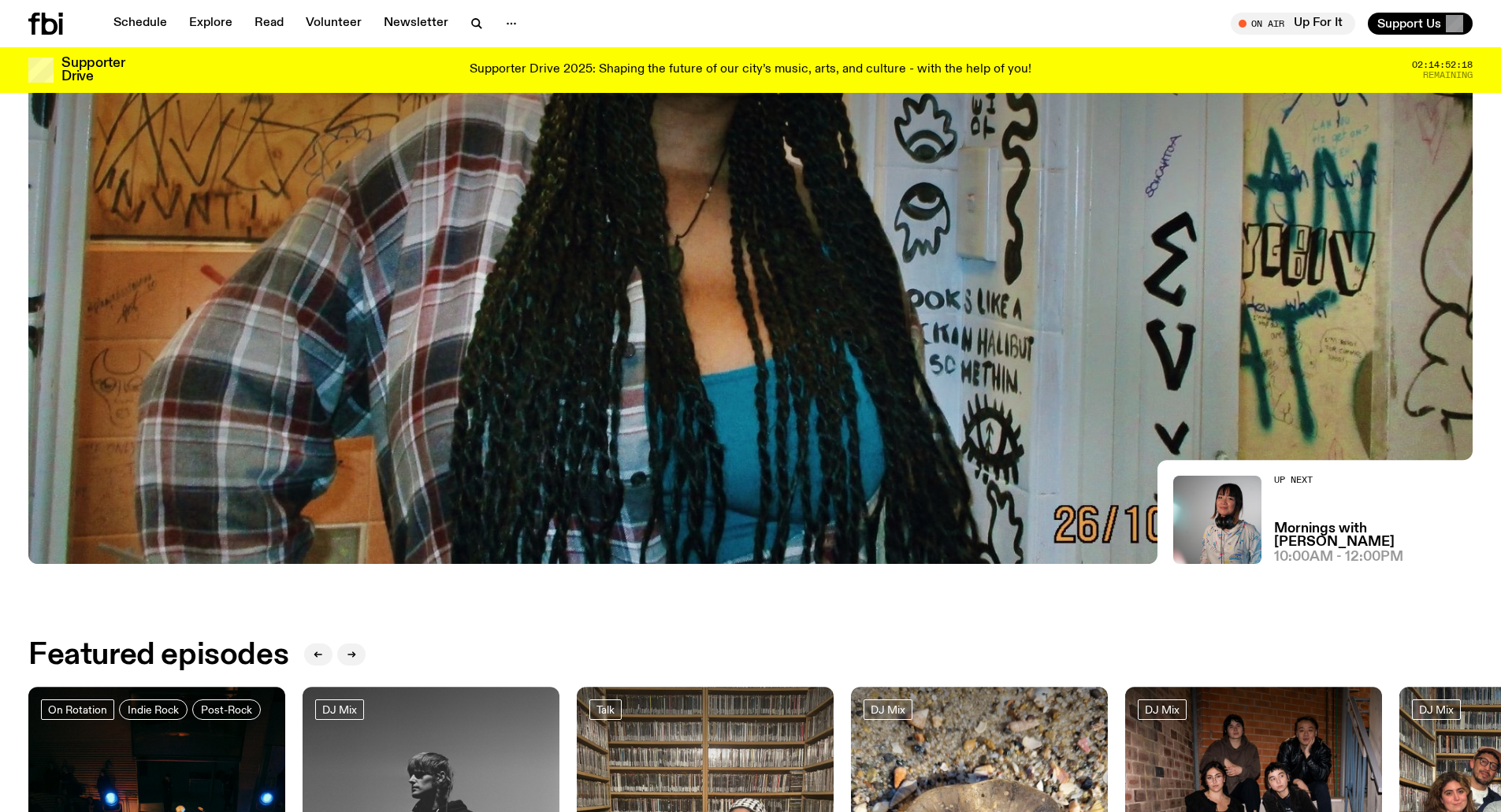 Image resolution: width=1501 pixels, height=812 pixels. Describe the element at coordinates (1447, 75) in the screenshot. I see `span: Remaining` at that location.